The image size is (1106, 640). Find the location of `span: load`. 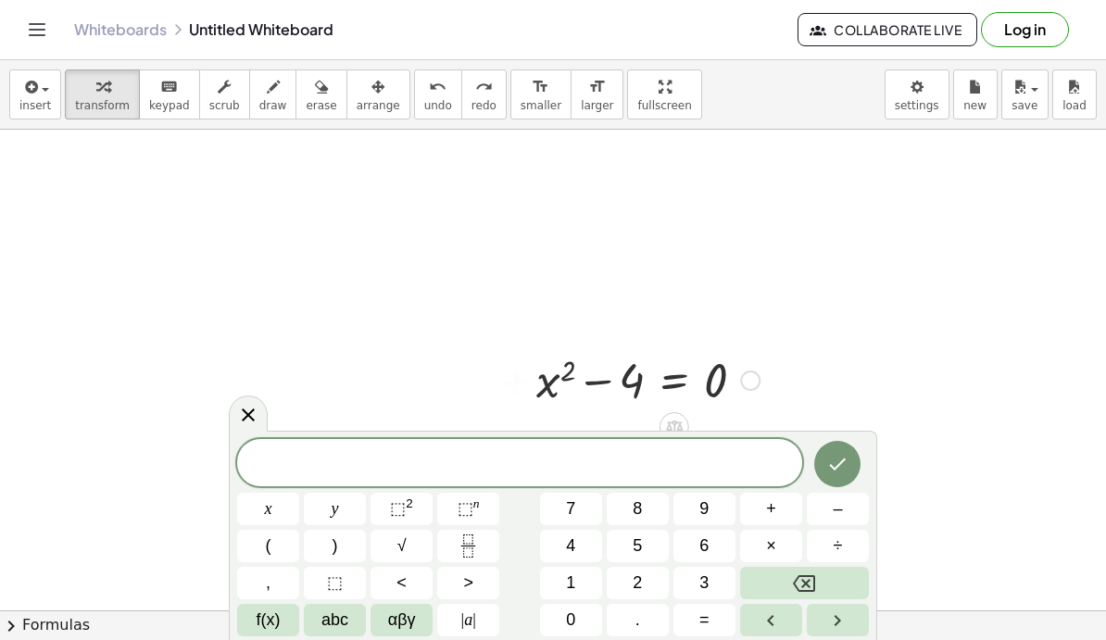

span: load is located at coordinates (1075, 106).